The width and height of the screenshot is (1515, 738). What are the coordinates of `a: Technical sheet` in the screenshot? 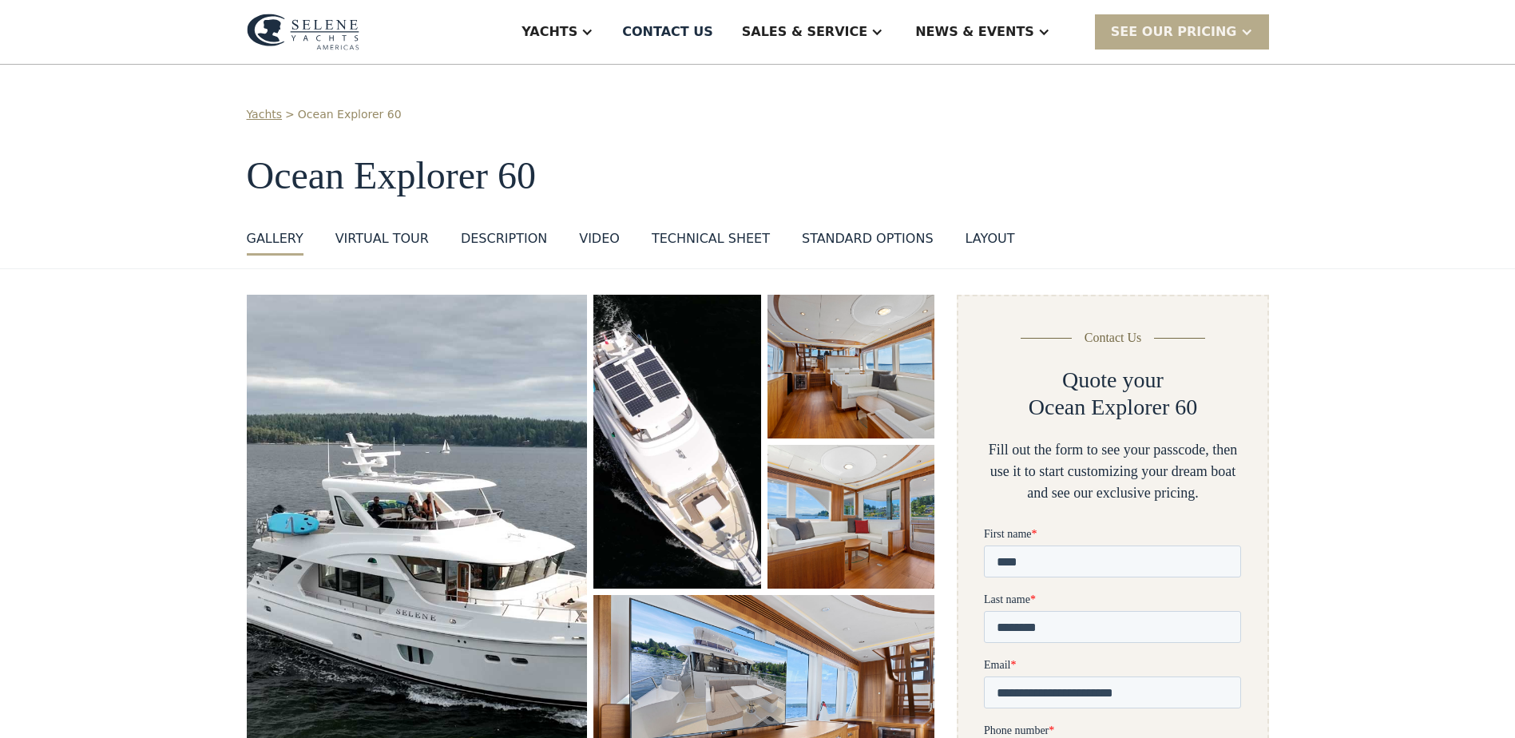 It's located at (711, 242).